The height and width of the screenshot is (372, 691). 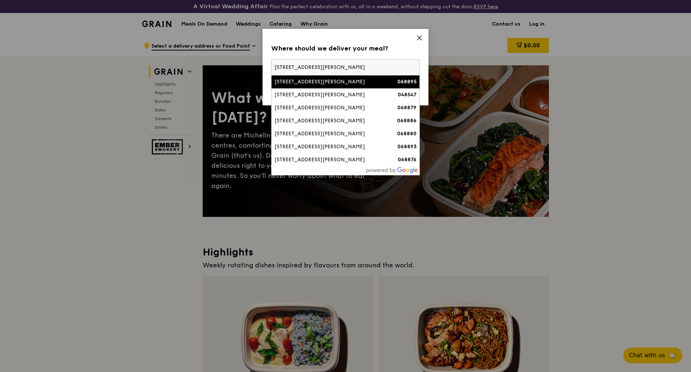 I want to click on strong: 048547, so click(x=407, y=94).